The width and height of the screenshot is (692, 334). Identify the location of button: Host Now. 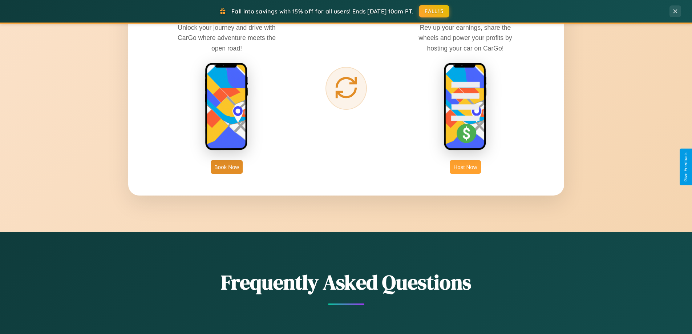
(465, 167).